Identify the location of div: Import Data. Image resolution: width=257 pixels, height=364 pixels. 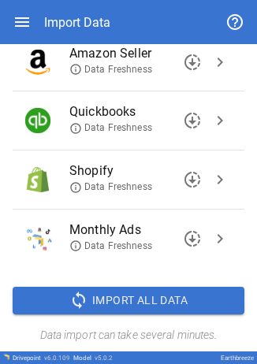
(77, 22).